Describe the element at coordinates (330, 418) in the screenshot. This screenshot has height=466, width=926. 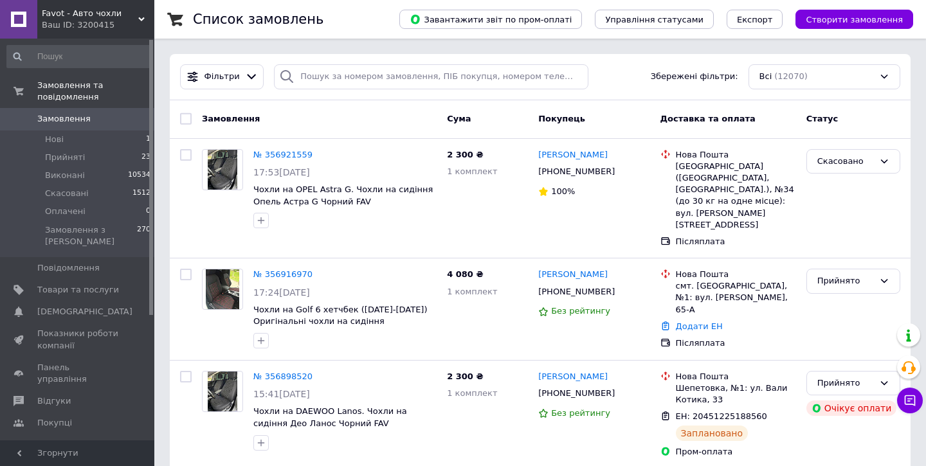
I see `span: Чохли на DAEWOO Lanos. Чохли на сидіння Део Ланос Чорний FAV` at that location.